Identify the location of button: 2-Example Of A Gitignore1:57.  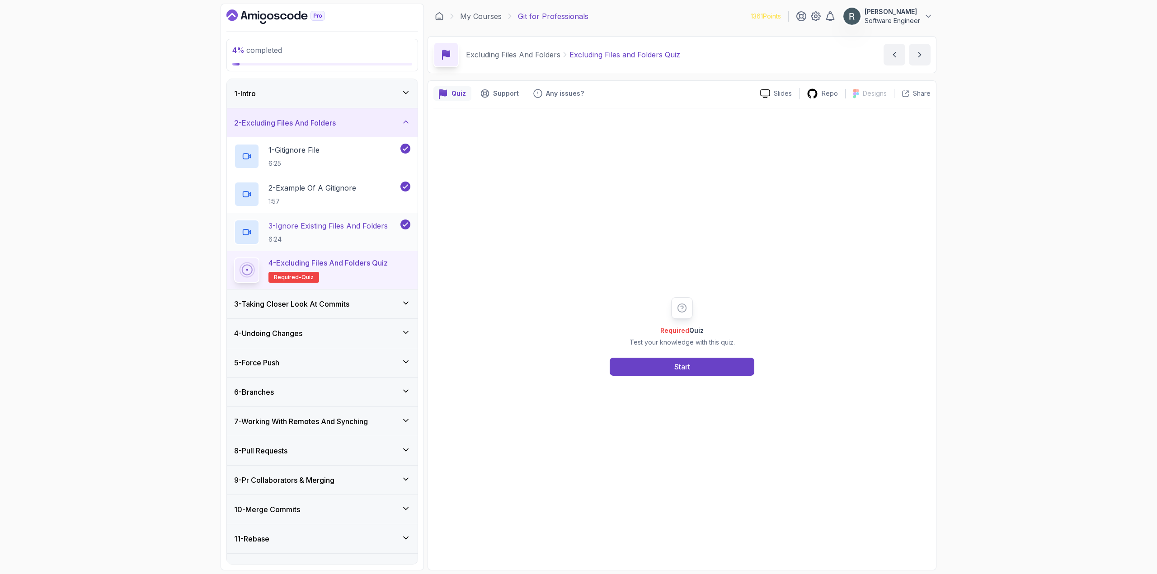
(322, 194).